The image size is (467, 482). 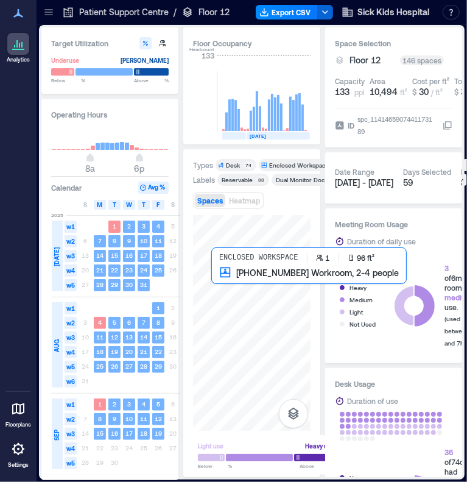 What do you see at coordinates (65, 60) in the screenshot?
I see `div: Underuse` at bounding box center [65, 60].